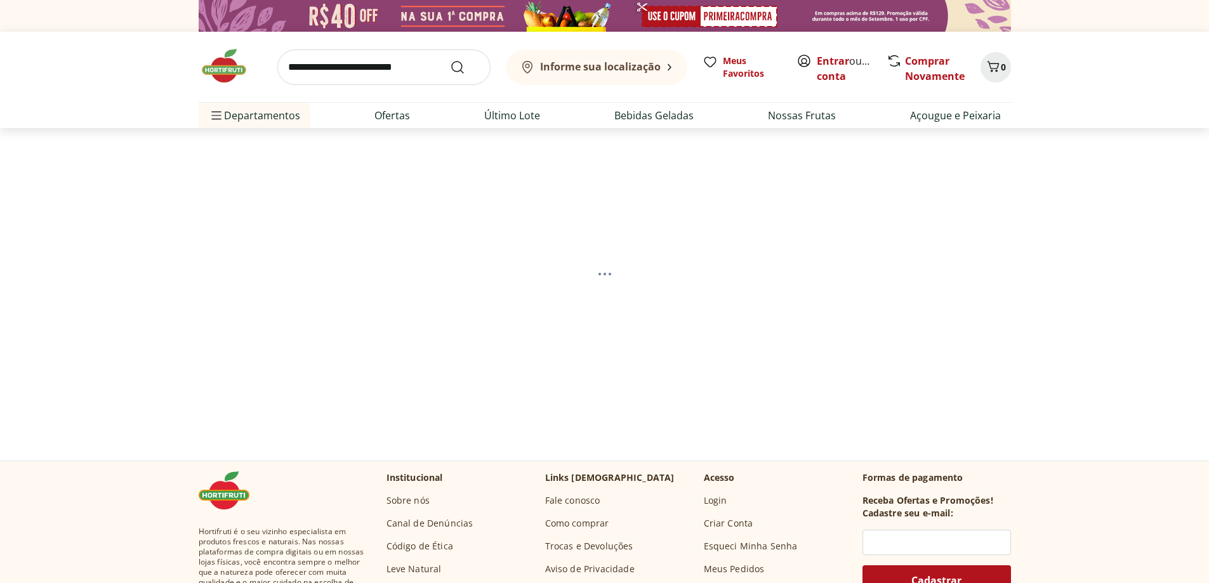 The image size is (1209, 583). Describe the element at coordinates (465, 67) in the screenshot. I see `button: Submit Search` at that location.